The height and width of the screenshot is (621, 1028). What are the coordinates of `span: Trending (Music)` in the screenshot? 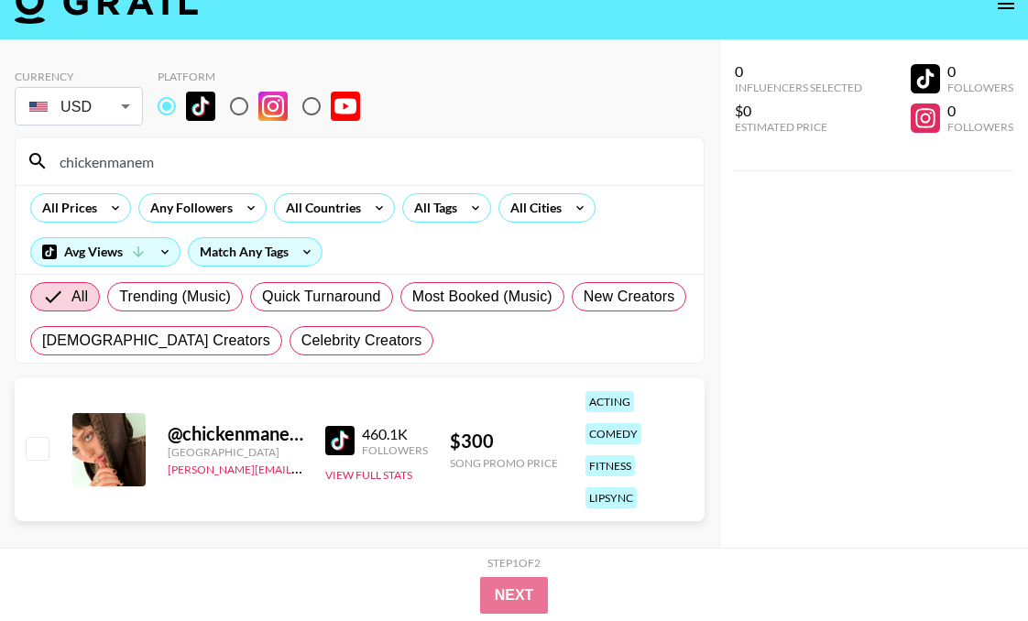 It's located at (175, 297).